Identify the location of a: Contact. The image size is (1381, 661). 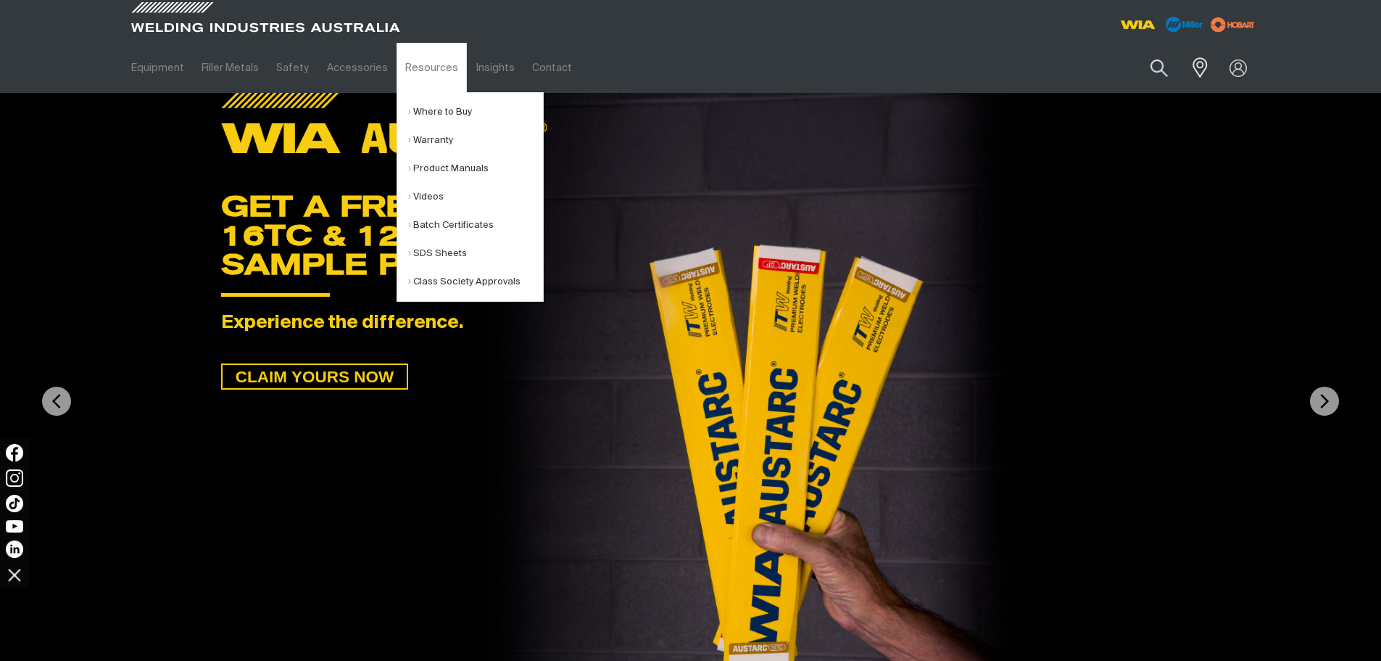
(552, 67).